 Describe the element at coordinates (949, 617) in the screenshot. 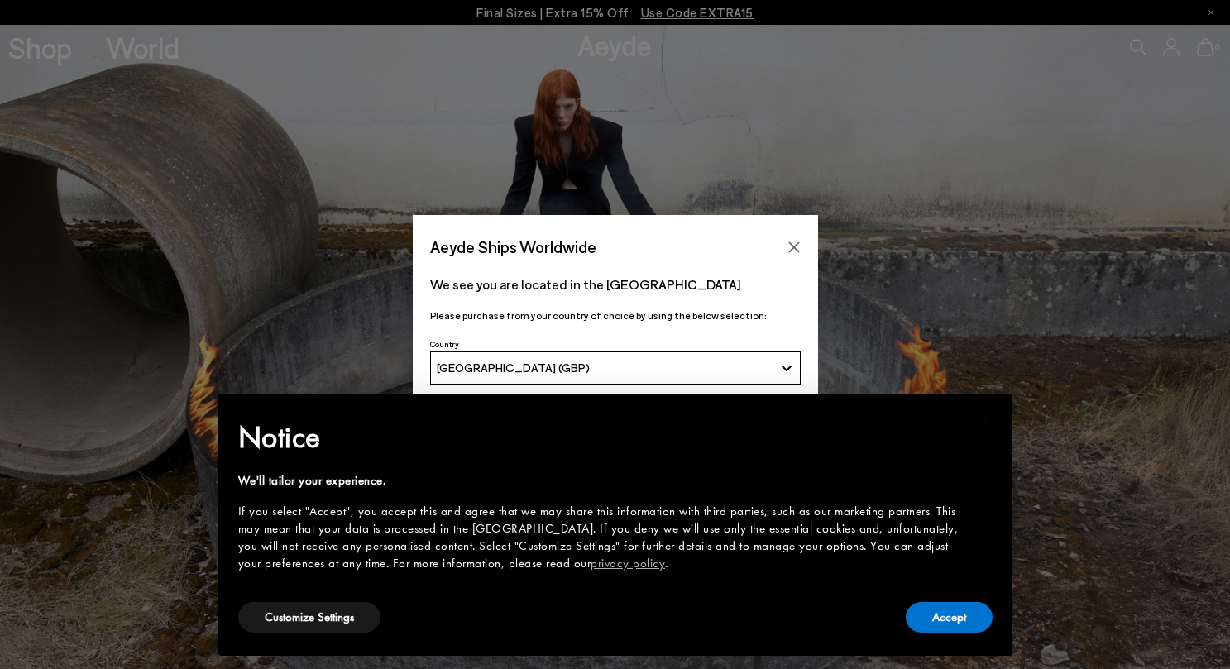

I see `button: Accept` at that location.